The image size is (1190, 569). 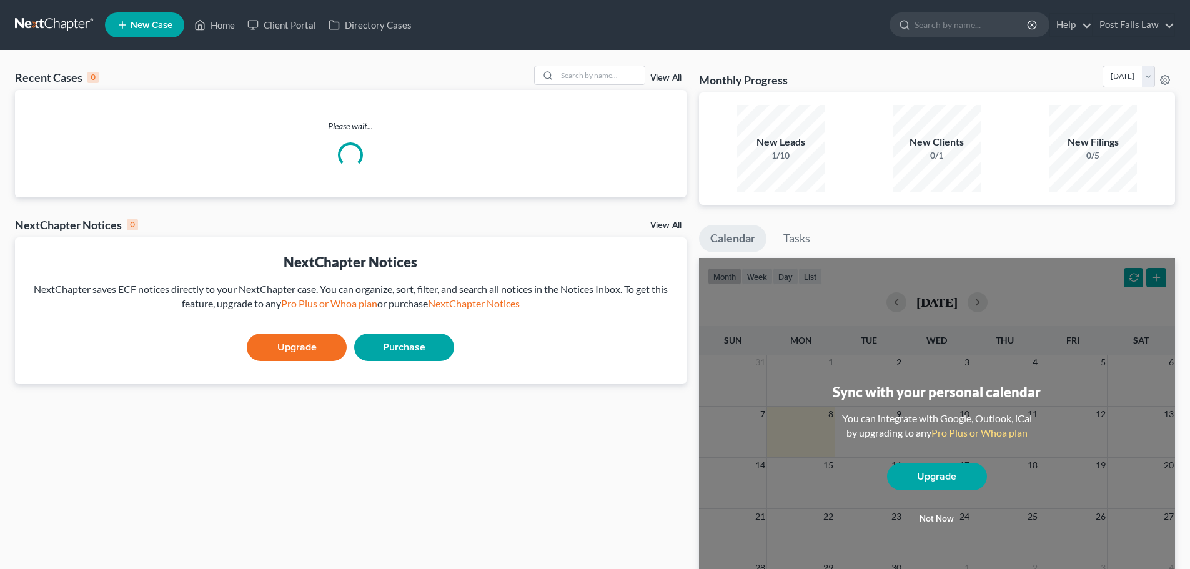 I want to click on a: Help, so click(x=1071, y=25).